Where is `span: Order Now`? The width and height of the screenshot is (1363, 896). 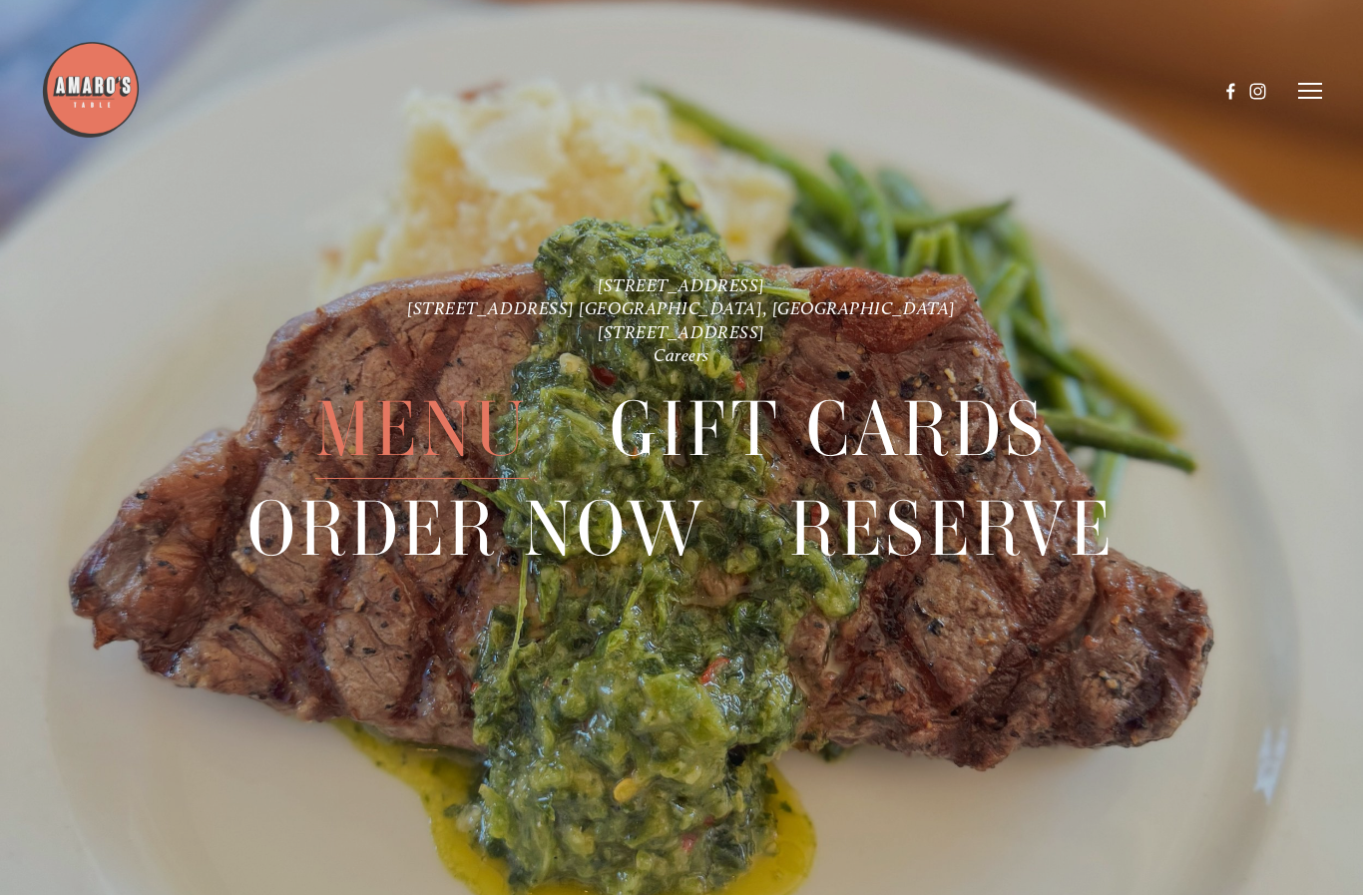
span: Order Now is located at coordinates (477, 529).